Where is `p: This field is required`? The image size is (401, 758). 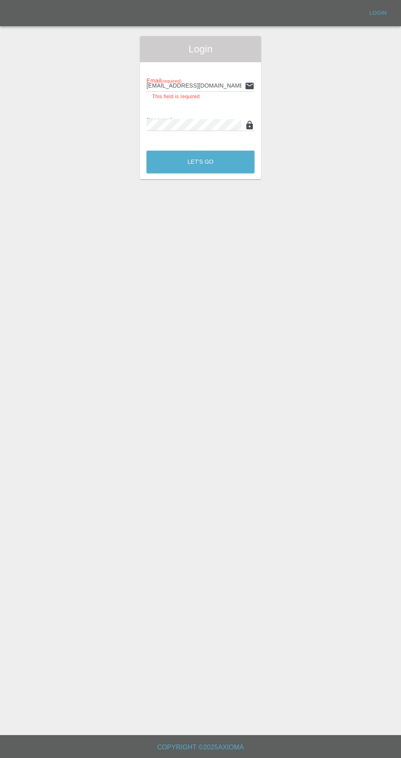
p: This field is required is located at coordinates (200, 97).